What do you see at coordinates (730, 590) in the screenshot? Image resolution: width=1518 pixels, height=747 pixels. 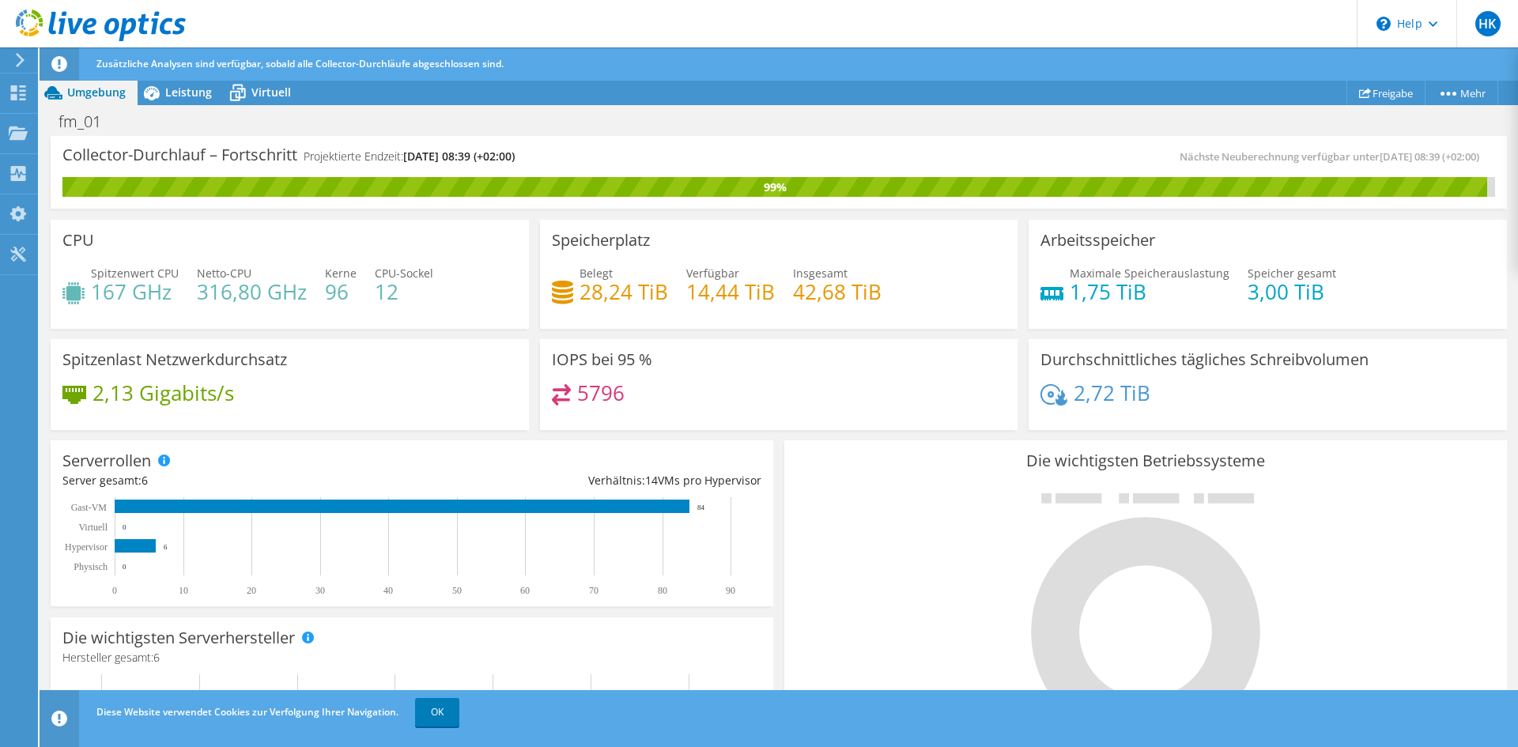 I see `text: 90` at bounding box center [730, 590].